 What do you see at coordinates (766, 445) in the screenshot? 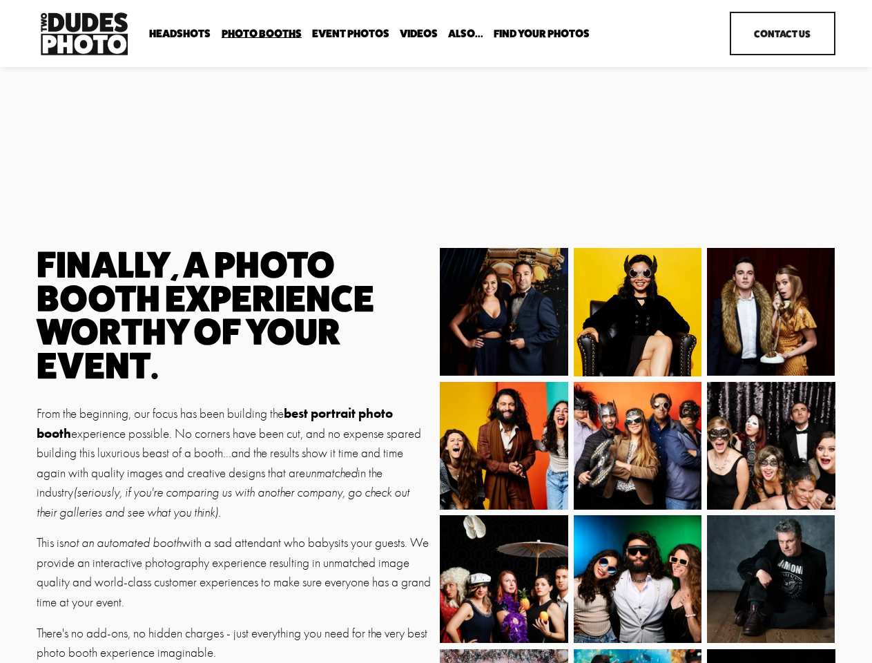
I see `img: 2D_STL_AM_0241.jpg` at bounding box center [766, 445].